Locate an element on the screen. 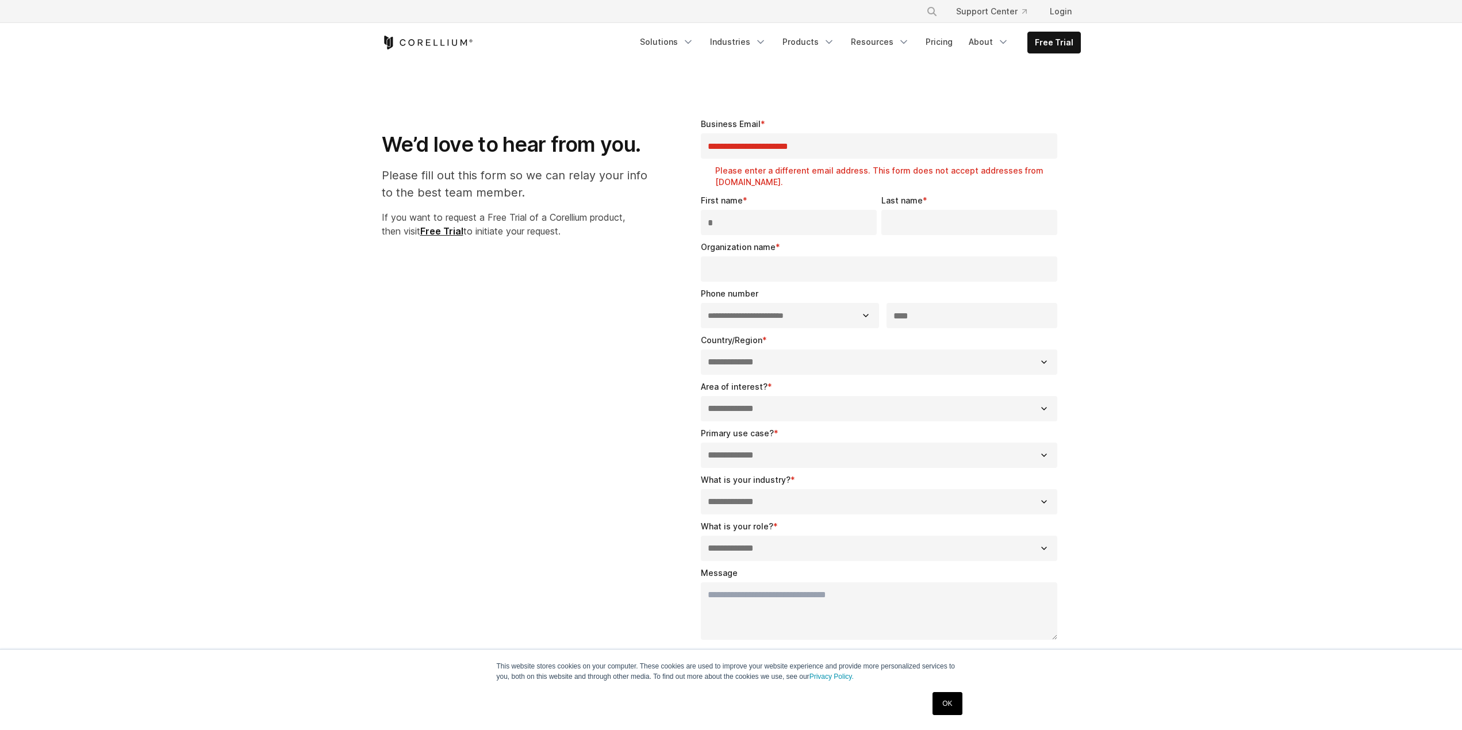 The width and height of the screenshot is (1462, 730). p: This website stores cookies on your computer. These cookies are used to improve your website expe... is located at coordinates (731, 672).